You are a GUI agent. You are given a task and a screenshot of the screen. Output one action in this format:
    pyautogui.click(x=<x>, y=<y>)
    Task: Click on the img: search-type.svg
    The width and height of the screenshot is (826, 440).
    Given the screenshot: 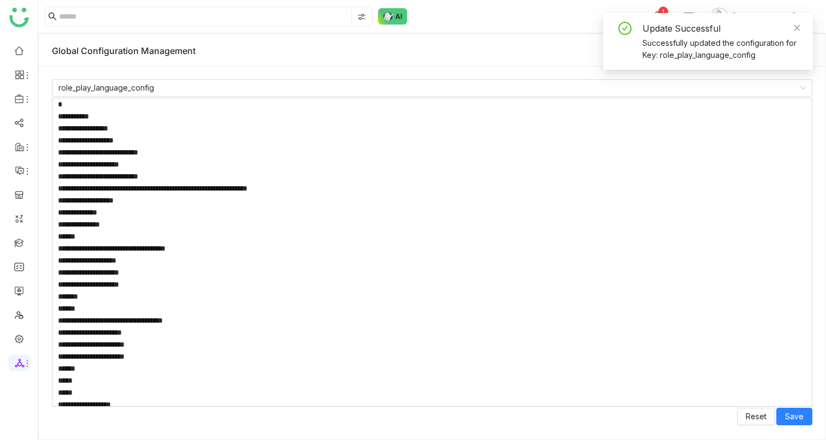 What is the action you would take?
    pyautogui.click(x=362, y=17)
    